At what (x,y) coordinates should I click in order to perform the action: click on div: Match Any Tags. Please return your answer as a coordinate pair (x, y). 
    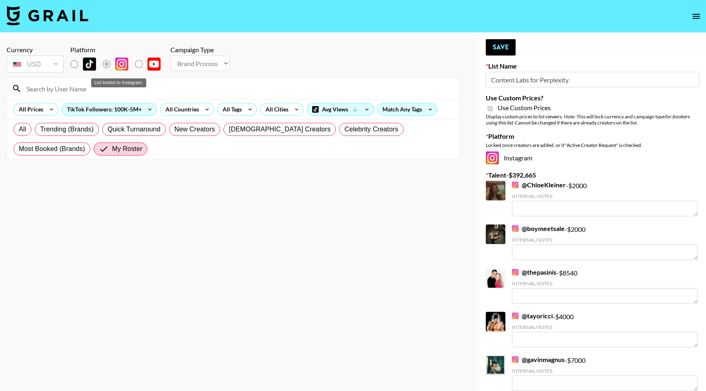
    Looking at the image, I should click on (407, 109).